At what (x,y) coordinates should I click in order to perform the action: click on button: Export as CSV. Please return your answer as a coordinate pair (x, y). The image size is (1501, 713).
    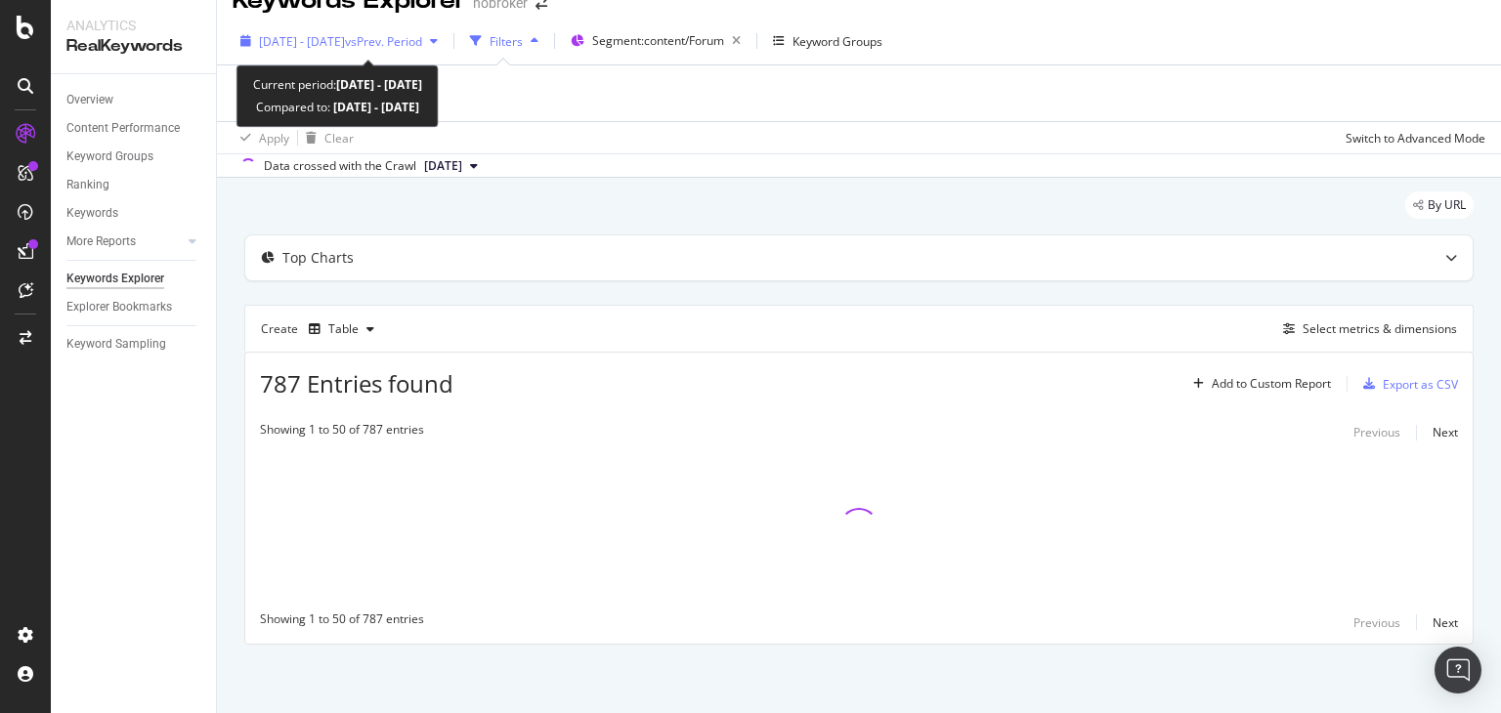
    Looking at the image, I should click on (1406, 384).